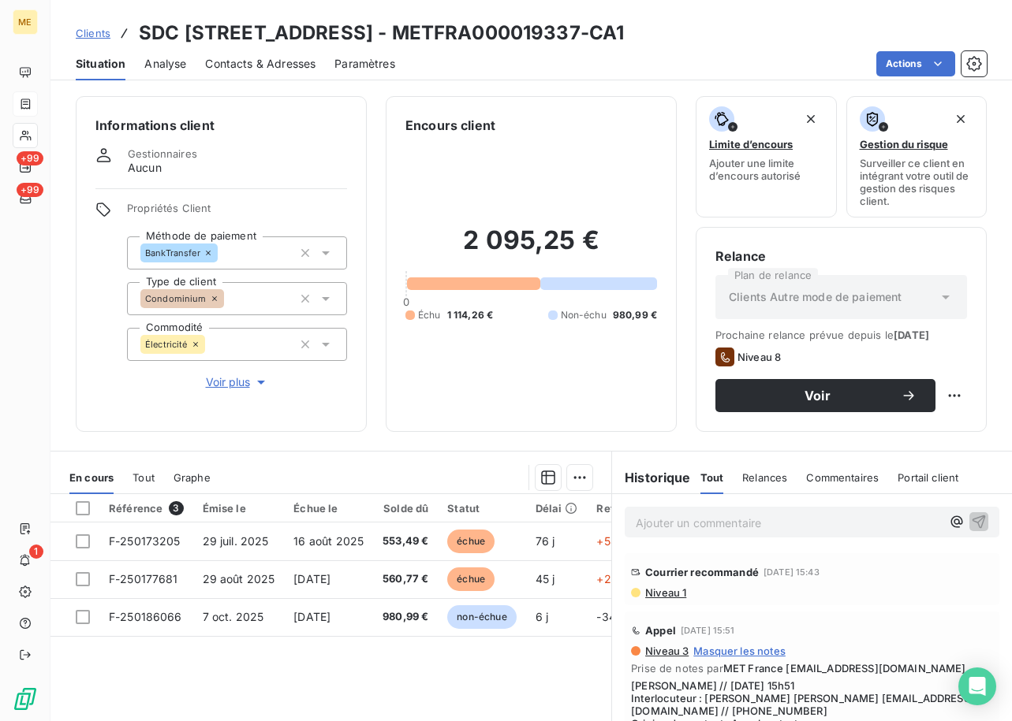 Image resolution: width=1012 pixels, height=721 pixels. I want to click on span: 6 j, so click(542, 617).